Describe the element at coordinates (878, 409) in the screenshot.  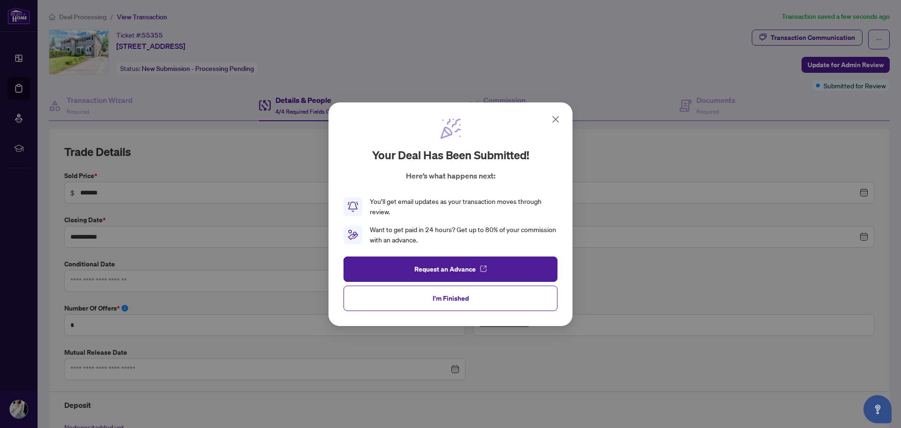
I see `button: Open asap` at that location.